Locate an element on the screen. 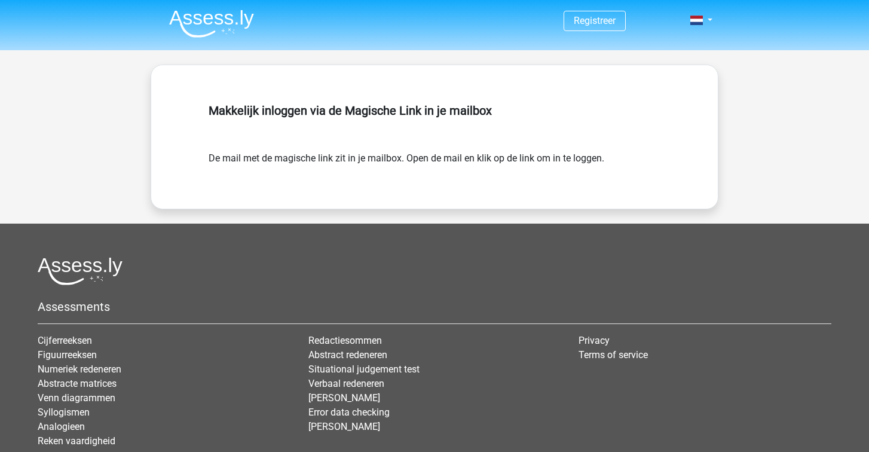 The width and height of the screenshot is (869, 452). a: Figuurreeksen is located at coordinates (67, 354).